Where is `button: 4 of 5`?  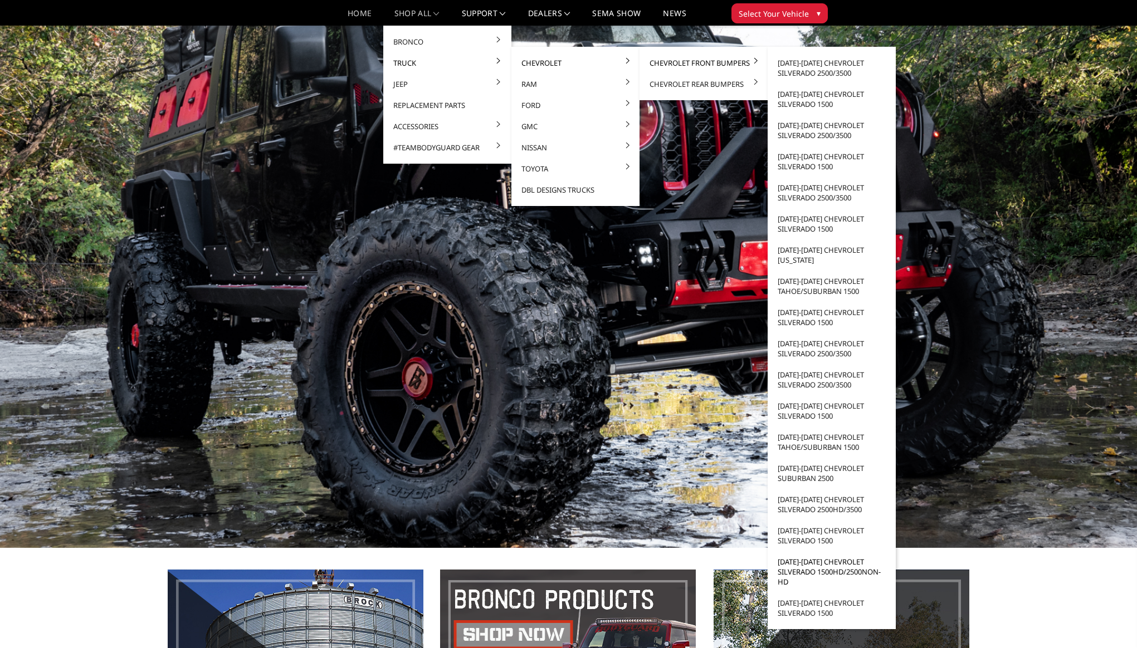
button: 4 of 5 is located at coordinates (1091, 248).